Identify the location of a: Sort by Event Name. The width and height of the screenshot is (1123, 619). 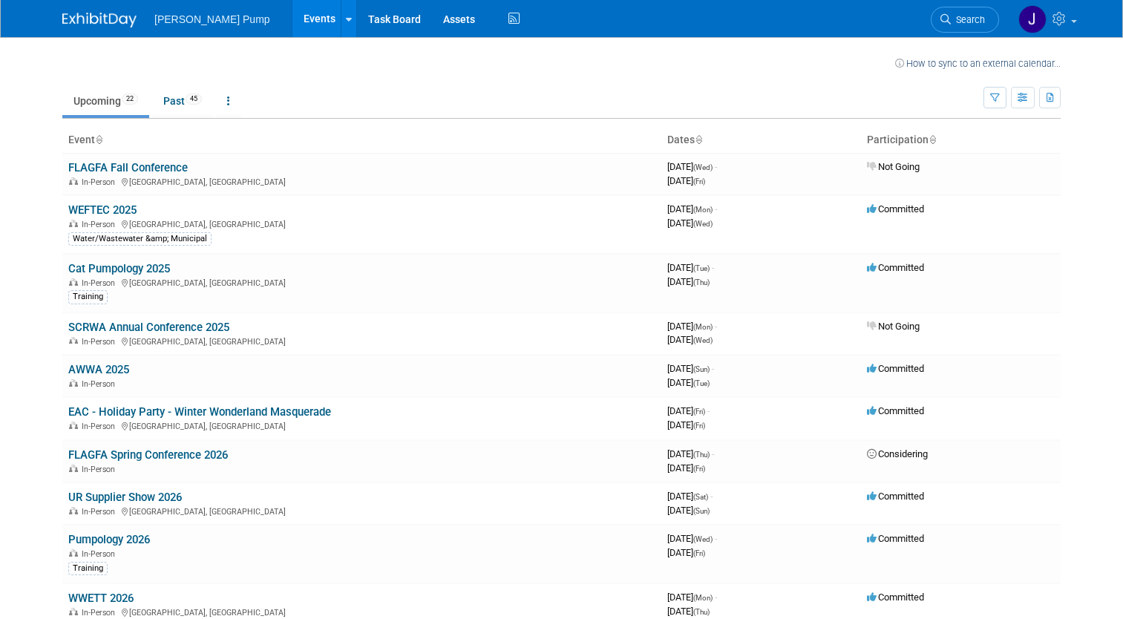
(99, 140).